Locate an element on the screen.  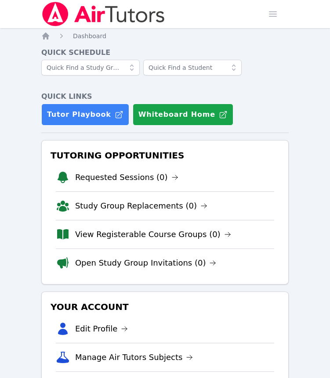
img: Air Tutors is located at coordinates (103, 14).